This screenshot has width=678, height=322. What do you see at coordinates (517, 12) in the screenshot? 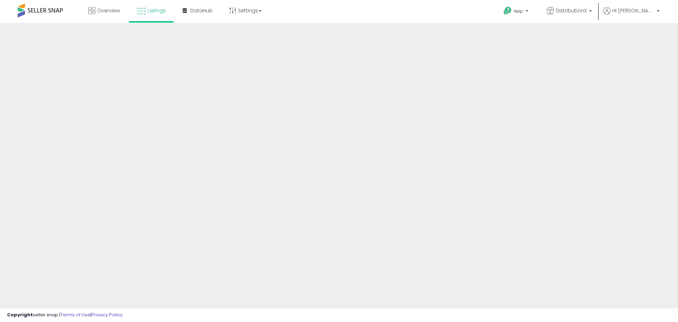
I see `a: Help` at bounding box center [517, 12].